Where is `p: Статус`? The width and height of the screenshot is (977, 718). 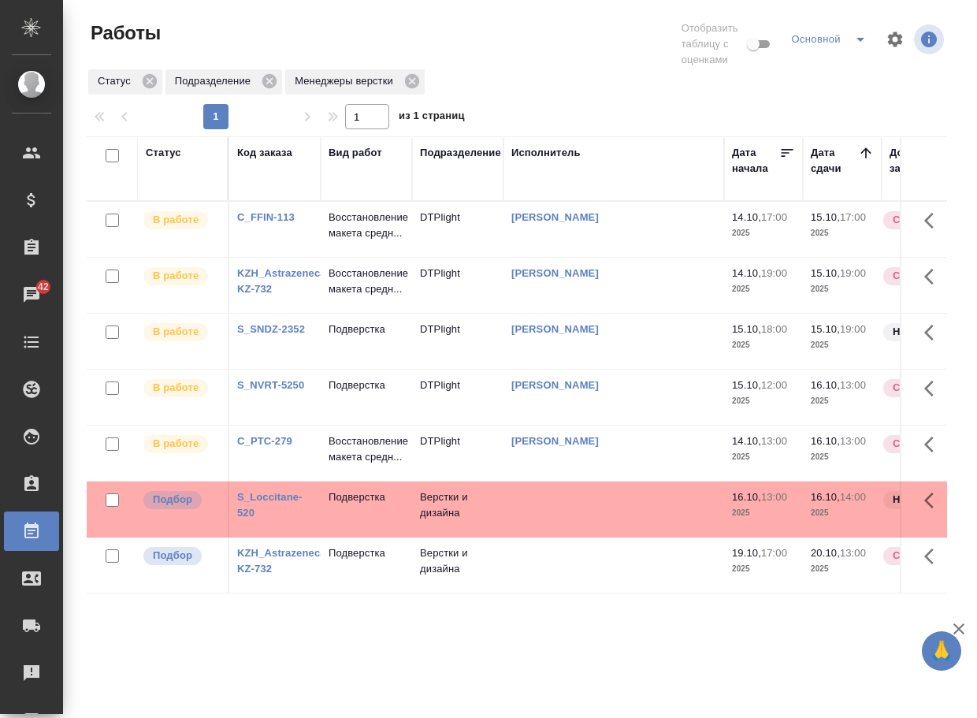
p: Статус is located at coordinates (117, 81).